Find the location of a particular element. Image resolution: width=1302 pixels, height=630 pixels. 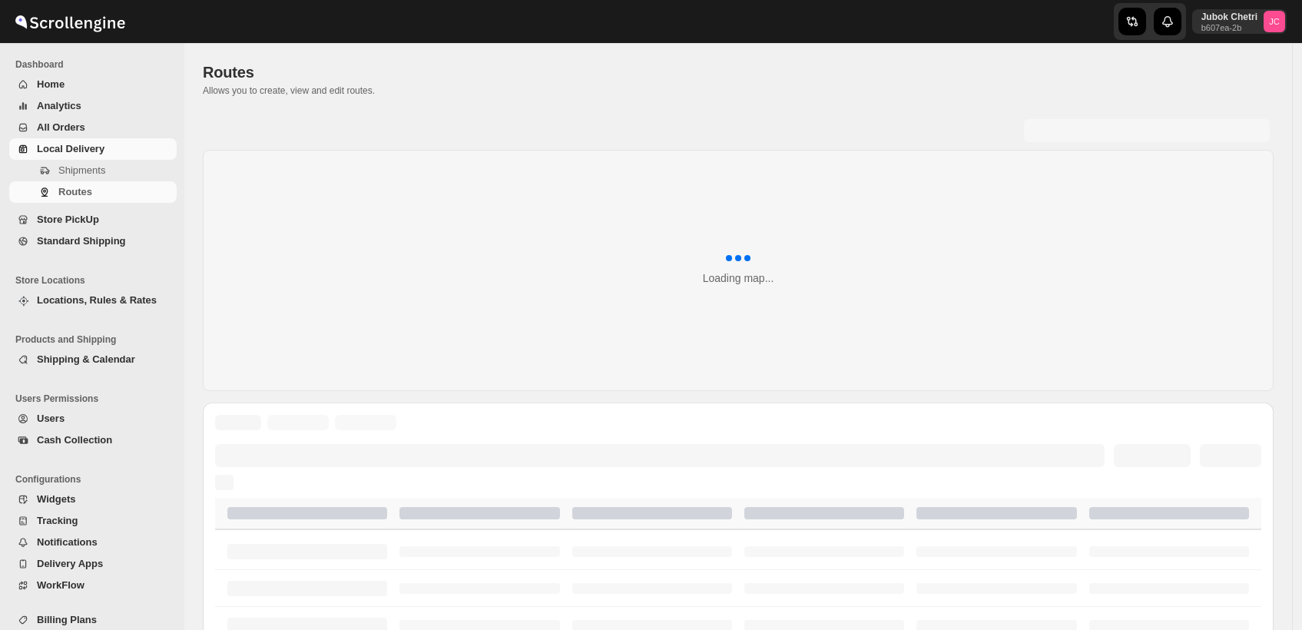

span: Users Permissions is located at coordinates (96, 399).